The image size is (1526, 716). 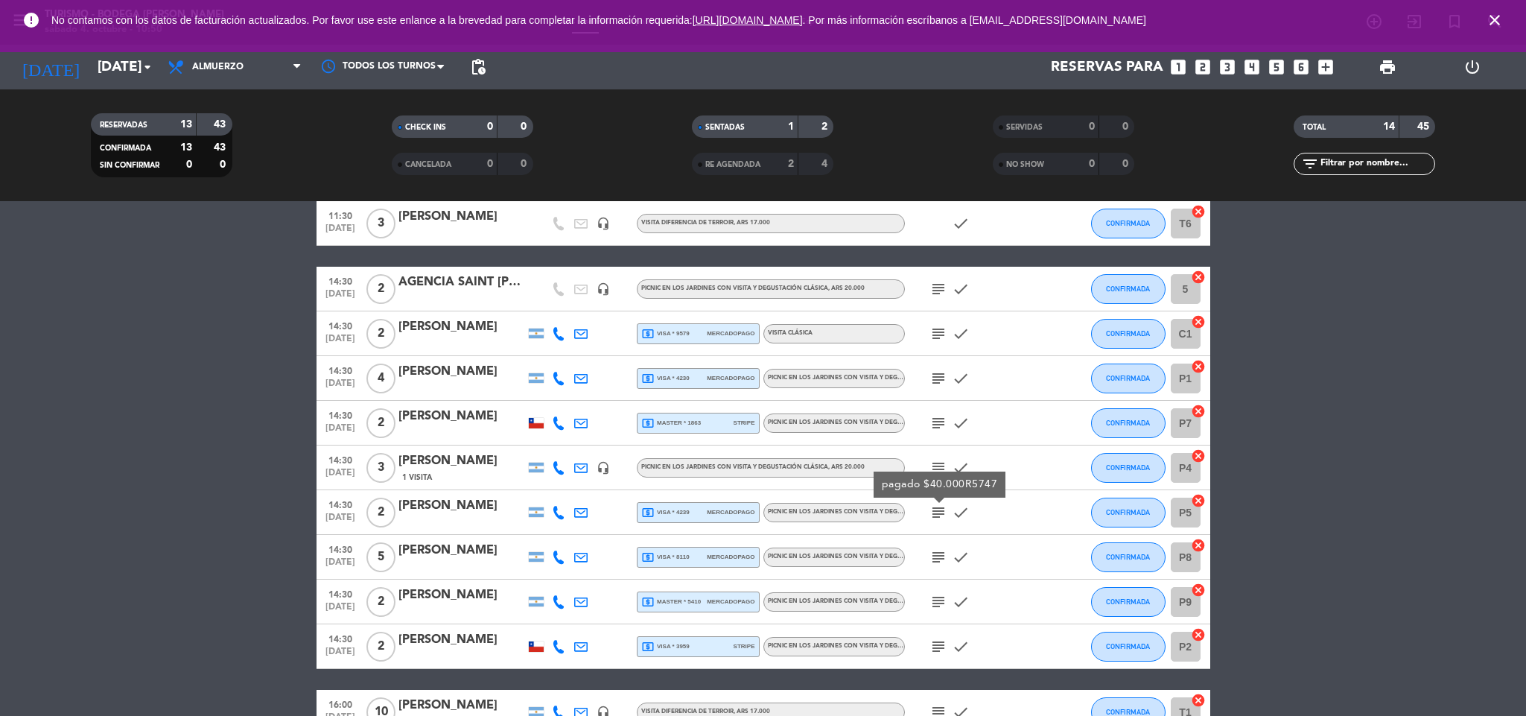 What do you see at coordinates (1024, 127) in the screenshot?
I see `span: SERVIDAS` at bounding box center [1024, 127].